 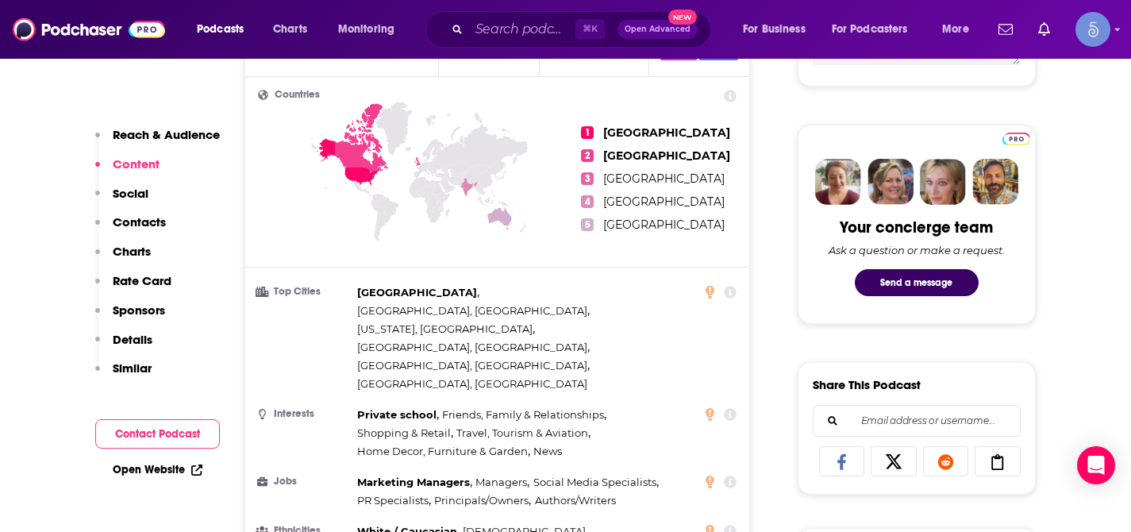 I want to click on button: Reach & Audience, so click(x=157, y=141).